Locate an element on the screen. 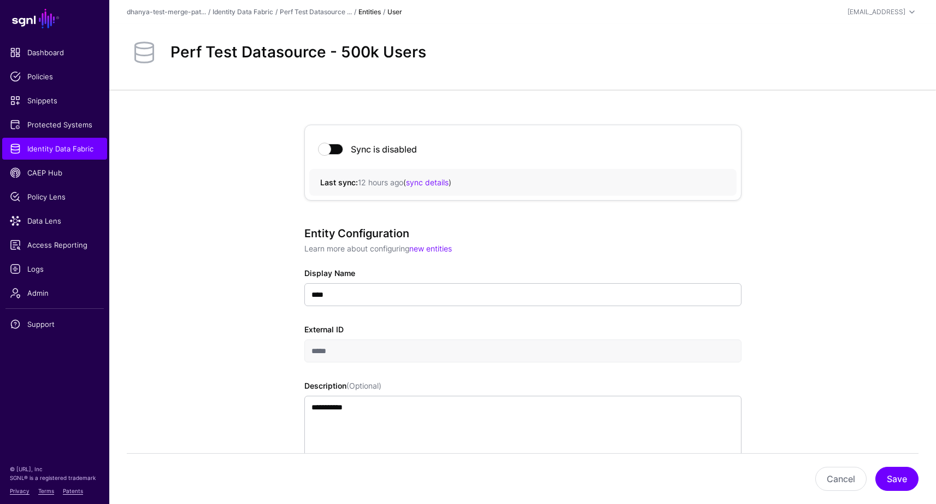  label: Description is located at coordinates (343, 385).